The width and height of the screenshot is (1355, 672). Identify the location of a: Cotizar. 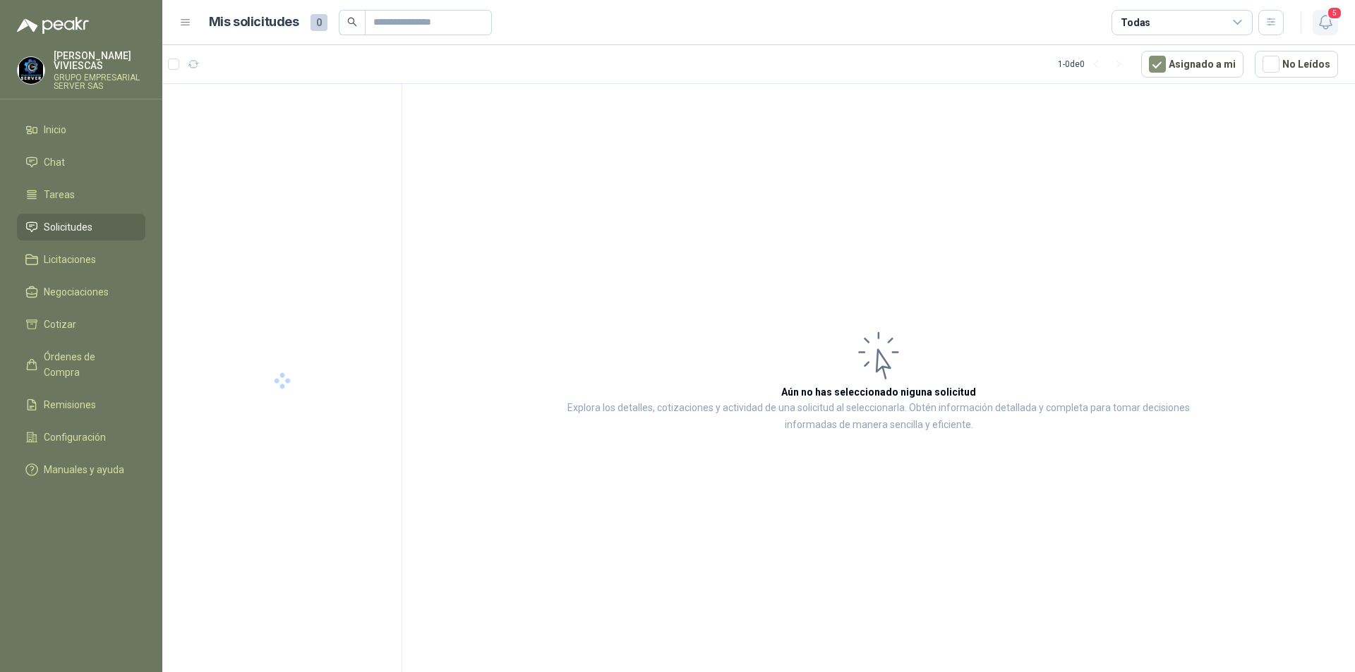
(81, 325).